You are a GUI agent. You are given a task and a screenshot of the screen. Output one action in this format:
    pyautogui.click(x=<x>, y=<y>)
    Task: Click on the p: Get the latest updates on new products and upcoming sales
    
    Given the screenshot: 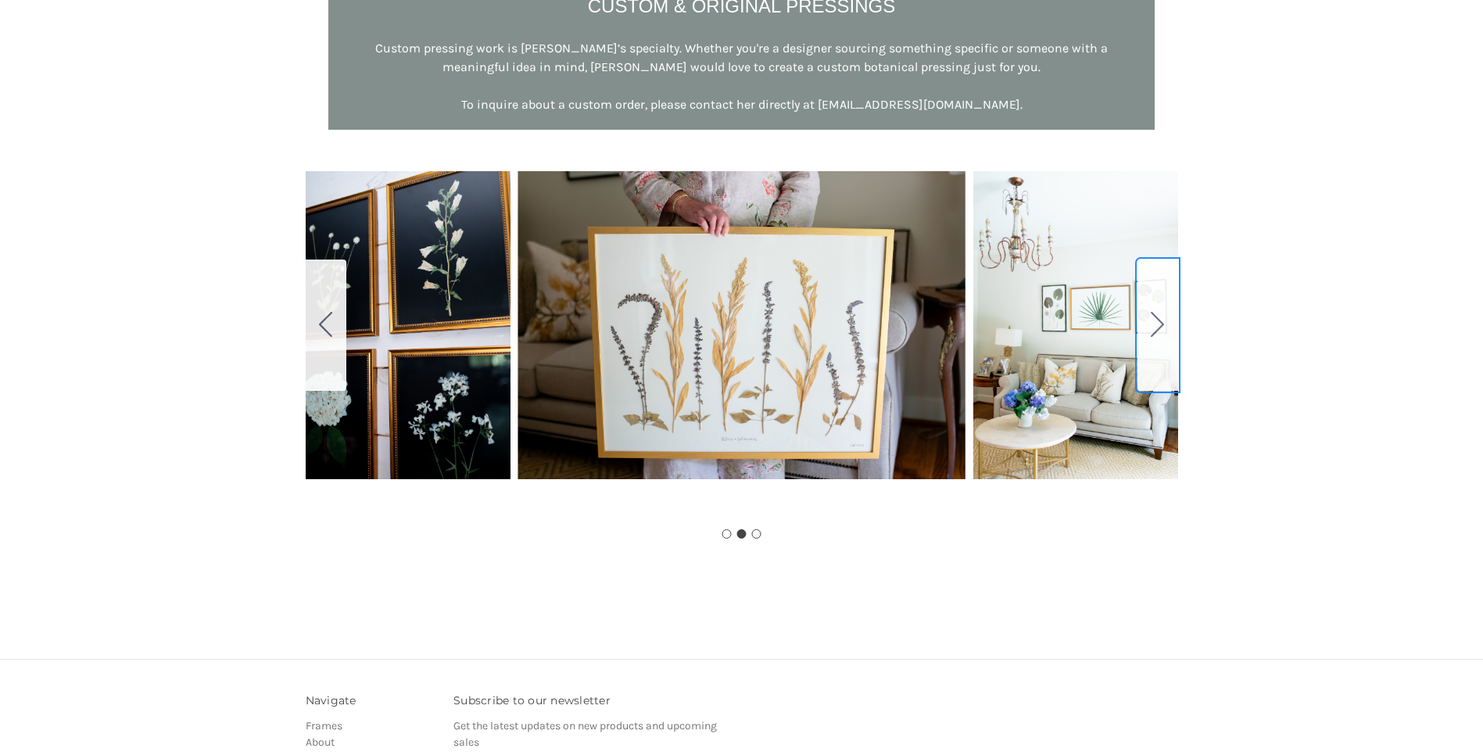 What is the action you would take?
    pyautogui.click(x=594, y=734)
    